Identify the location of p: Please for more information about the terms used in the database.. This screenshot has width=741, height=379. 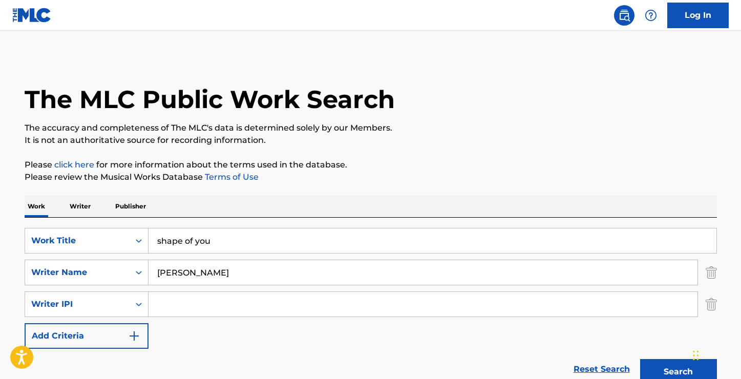
(371, 165).